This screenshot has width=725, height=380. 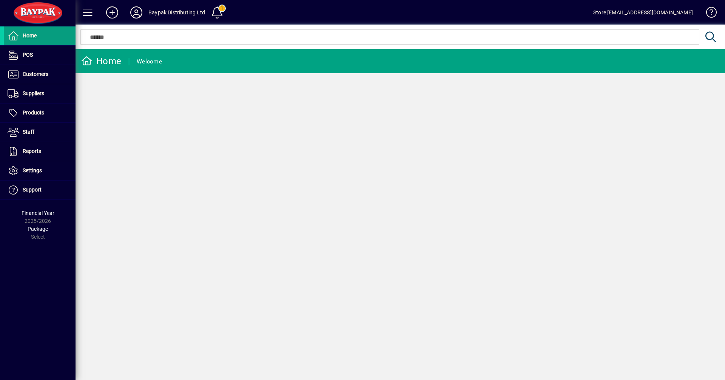 I want to click on span: Financial Year, so click(x=38, y=213).